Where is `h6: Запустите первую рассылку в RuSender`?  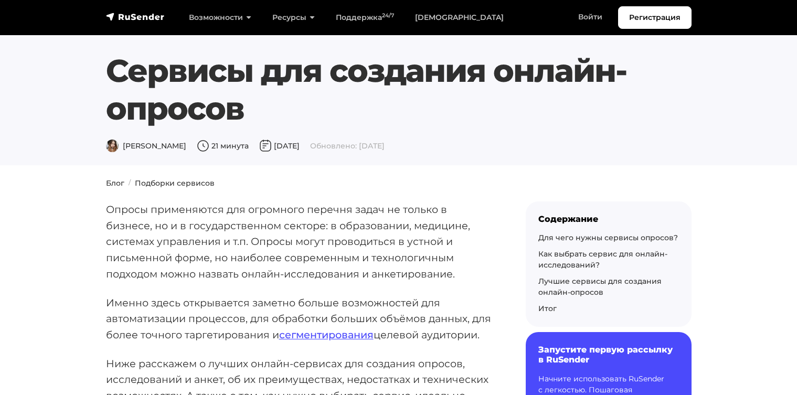 h6: Запустите первую рассылку в RuSender is located at coordinates (609, 355).